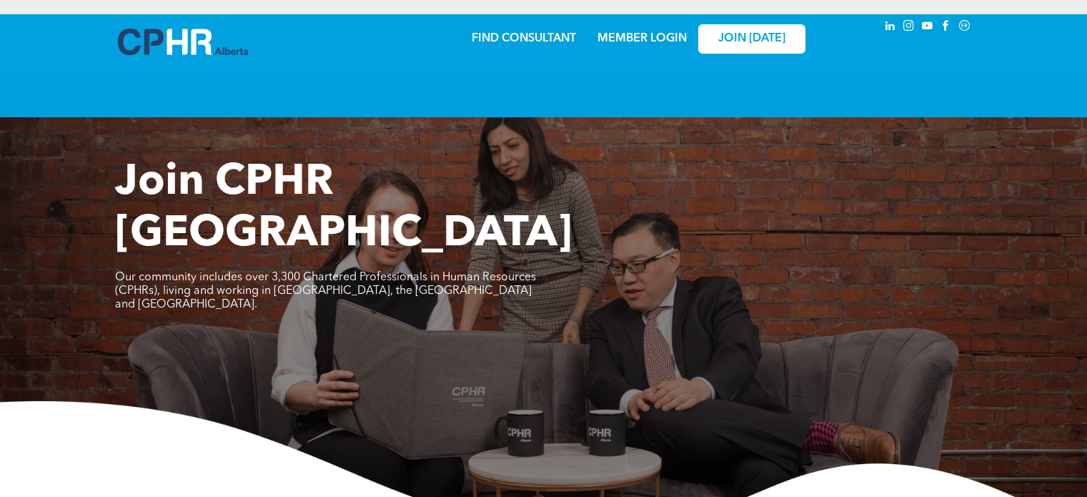  Describe the element at coordinates (890, 27) in the screenshot. I see `a: linkedin` at that location.